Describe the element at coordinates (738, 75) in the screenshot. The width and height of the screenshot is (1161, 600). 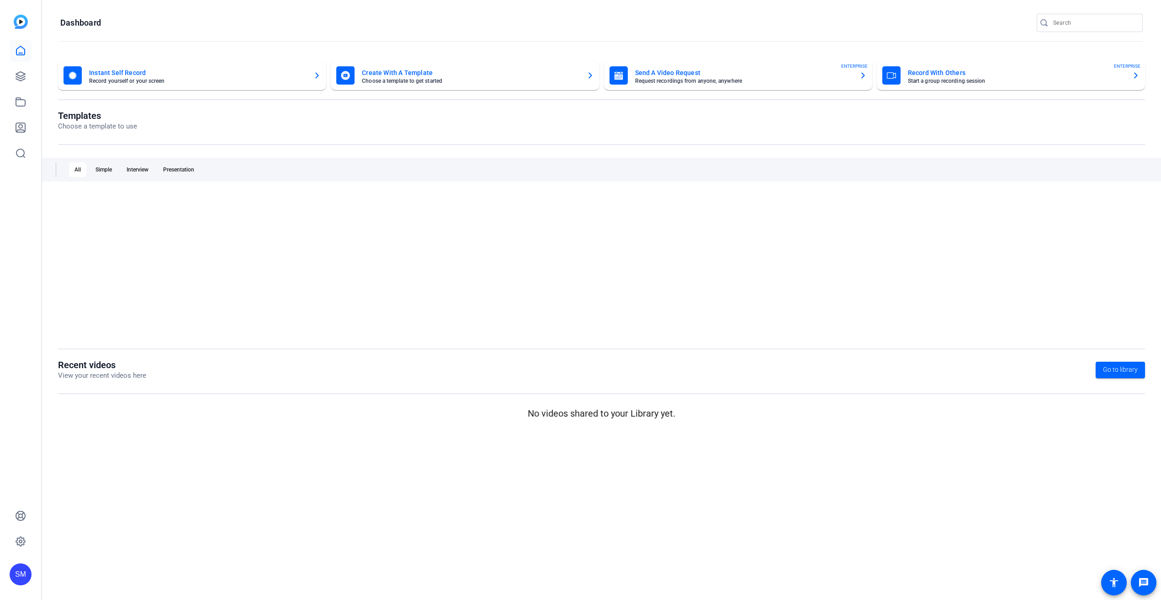
I see `button: Send A Video RequestRequest recordings from anyone, anywhereENTERPRISE` at that location.